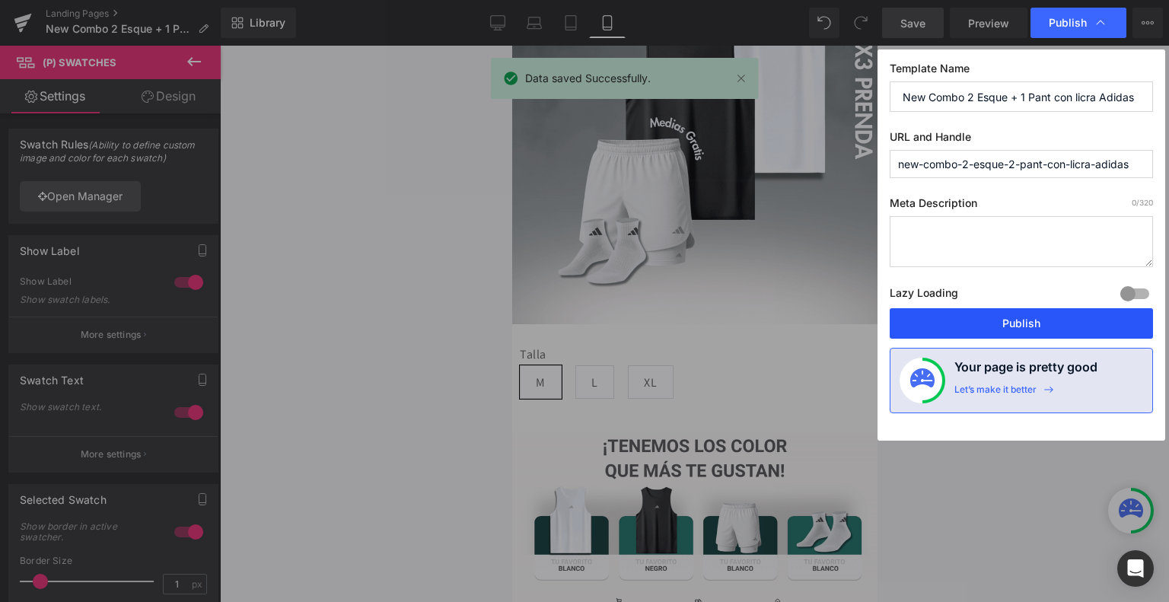  What do you see at coordinates (1022, 140) in the screenshot?
I see `label: URL and Handle` at bounding box center [1022, 140].